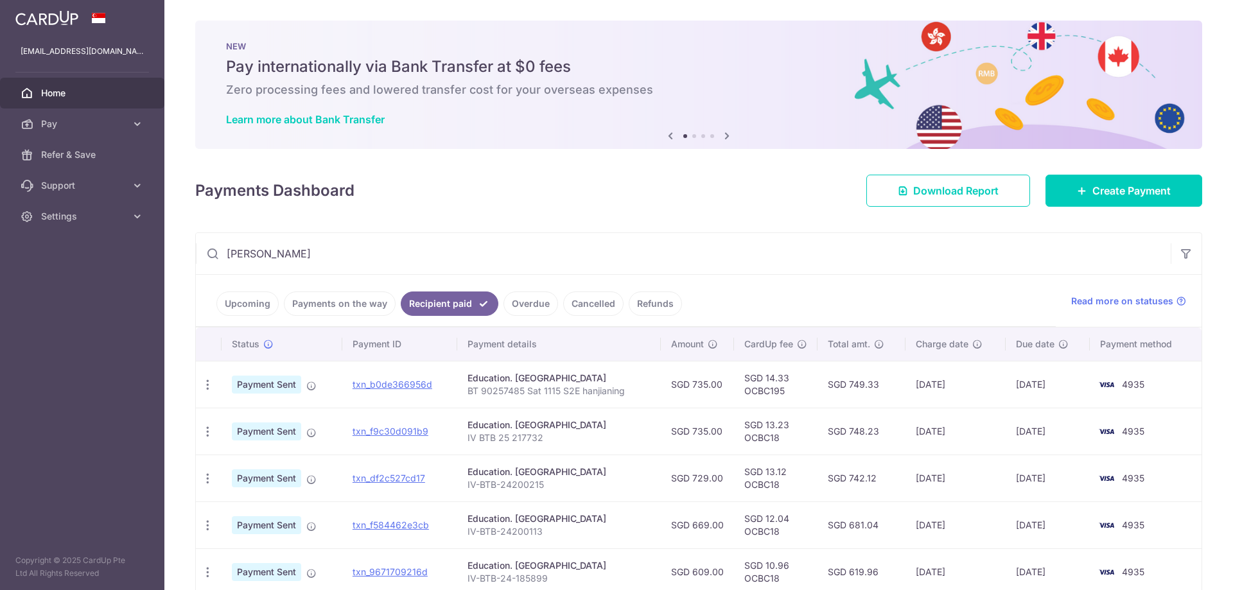  What do you see at coordinates (861, 478) in the screenshot?
I see `td: SGD 742.12` at bounding box center [861, 478].